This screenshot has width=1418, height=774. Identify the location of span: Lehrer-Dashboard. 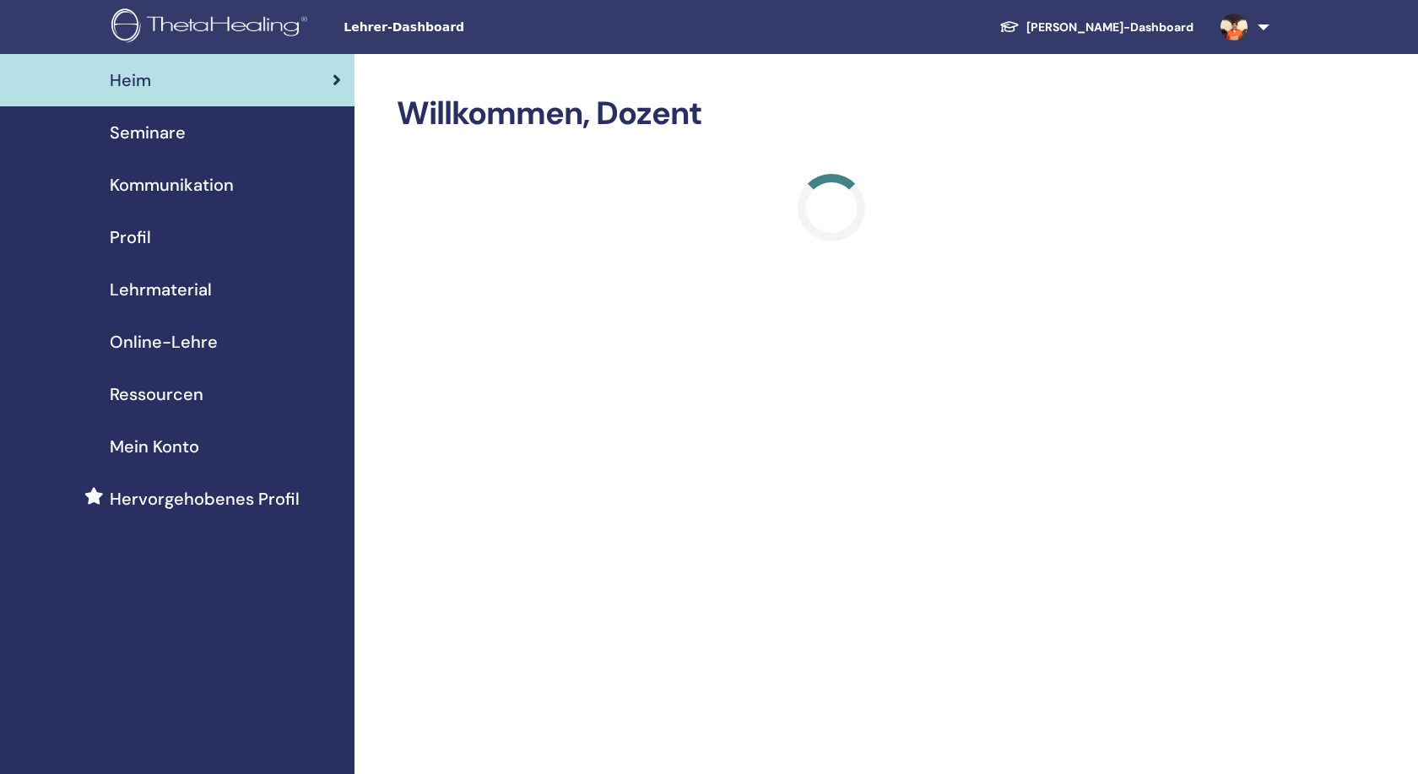
(470, 27).